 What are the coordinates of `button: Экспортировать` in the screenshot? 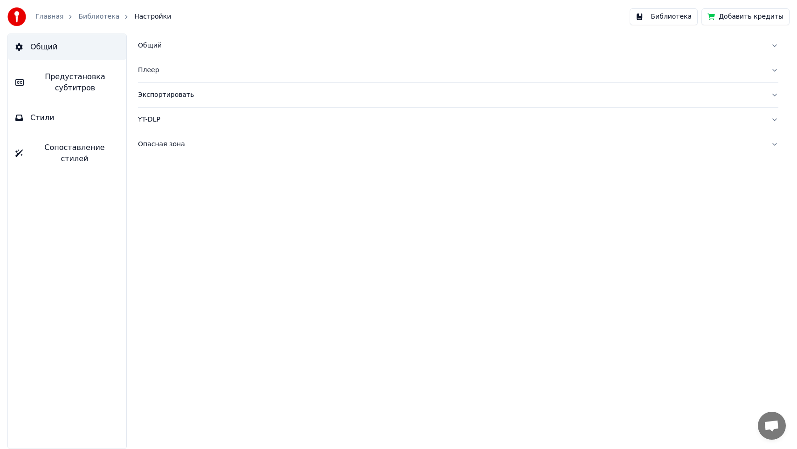 It's located at (458, 95).